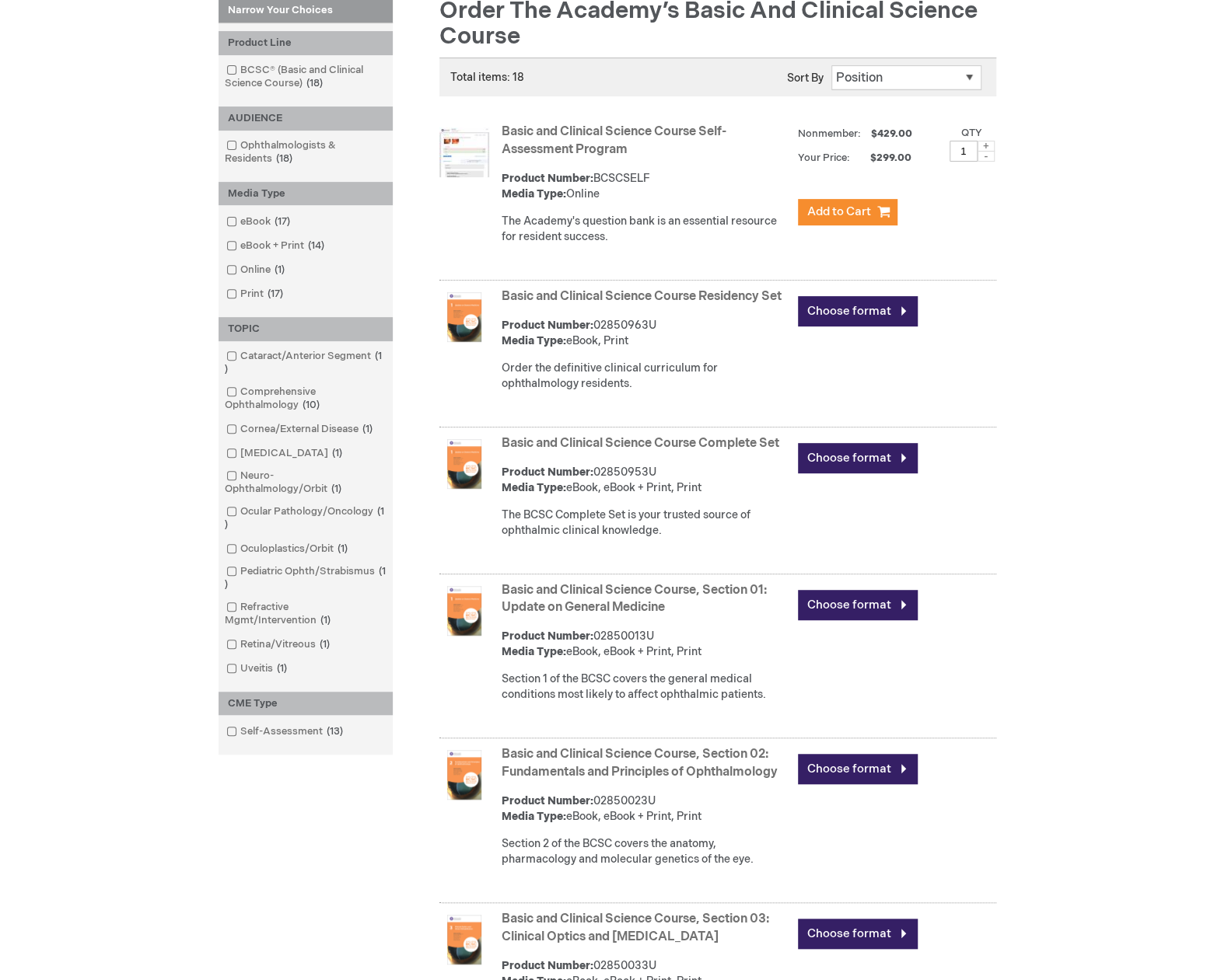  I want to click on div: The BCSC Complete Set is your trusted source of ophthalmic clinical knowledge., so click(645, 523).